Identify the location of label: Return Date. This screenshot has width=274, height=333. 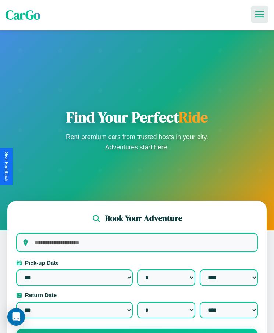
(137, 295).